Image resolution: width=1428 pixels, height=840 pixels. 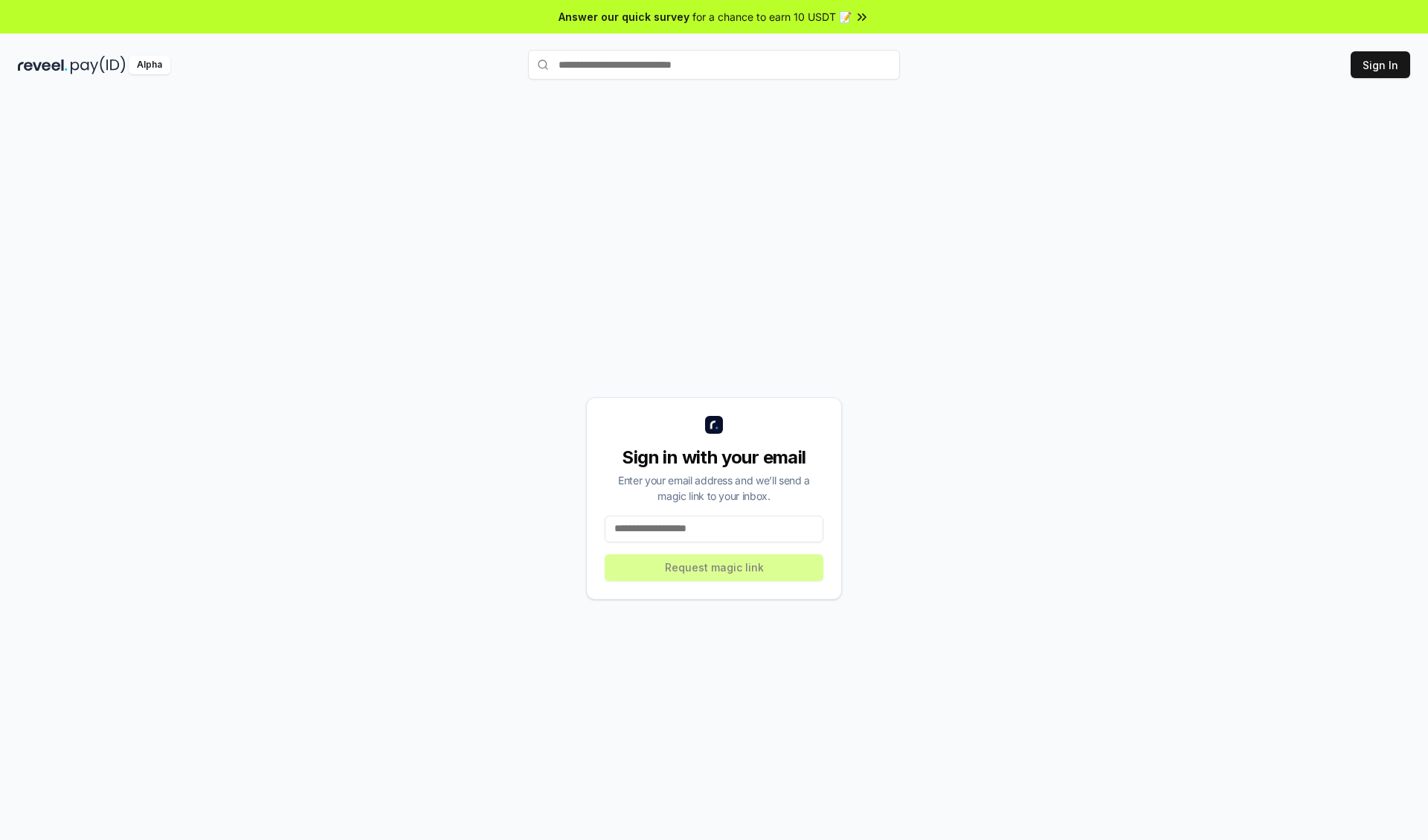 What do you see at coordinates (714, 425) in the screenshot?
I see `img: logo_small` at bounding box center [714, 425].